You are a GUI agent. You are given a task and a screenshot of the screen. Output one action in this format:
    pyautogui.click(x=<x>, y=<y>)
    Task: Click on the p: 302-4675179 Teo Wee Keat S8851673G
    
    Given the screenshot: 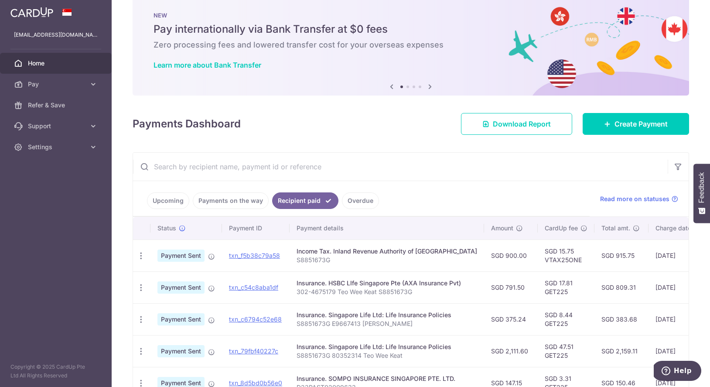 What is the action you would take?
    pyautogui.click(x=387, y=292)
    